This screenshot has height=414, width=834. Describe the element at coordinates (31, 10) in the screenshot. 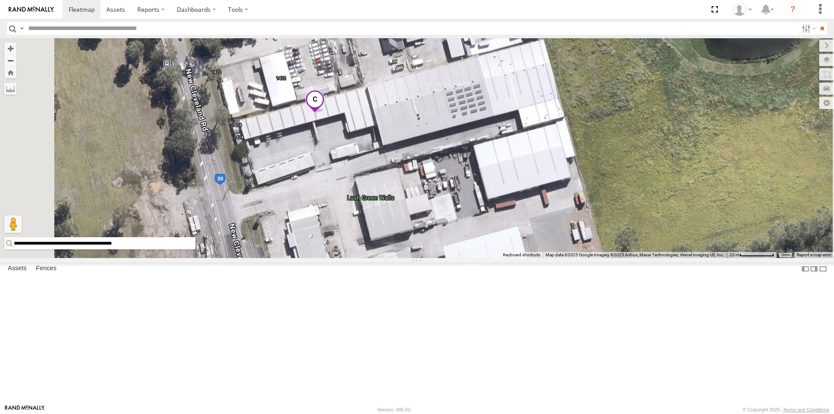

I see `img: rand-logo.svg` at that location.